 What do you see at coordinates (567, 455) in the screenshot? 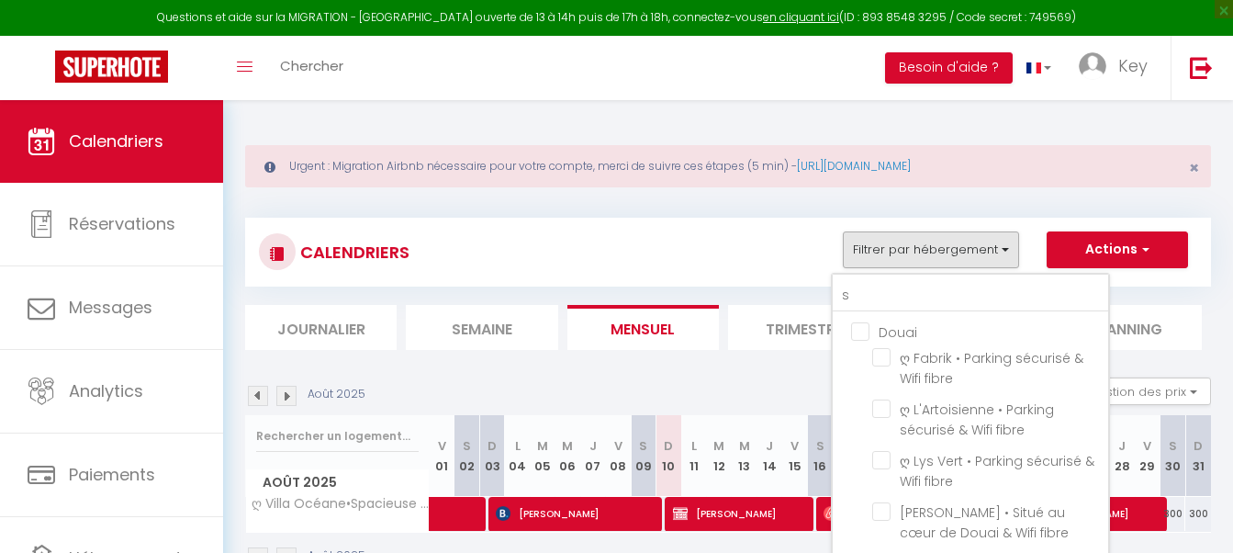
I see `th: 06` at bounding box center [567, 455].